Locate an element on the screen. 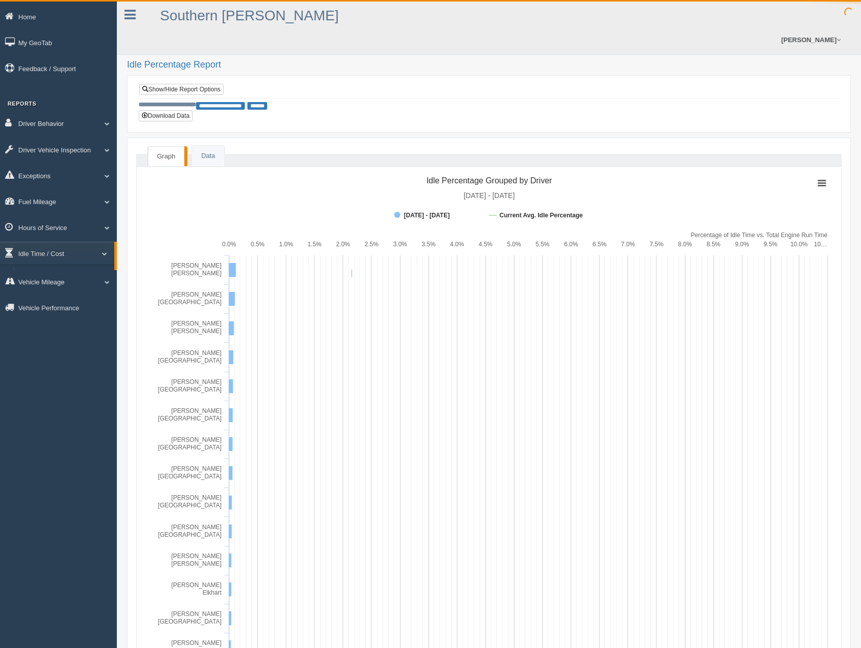 The image size is (861, 648). text: 1.0% is located at coordinates (287, 244).